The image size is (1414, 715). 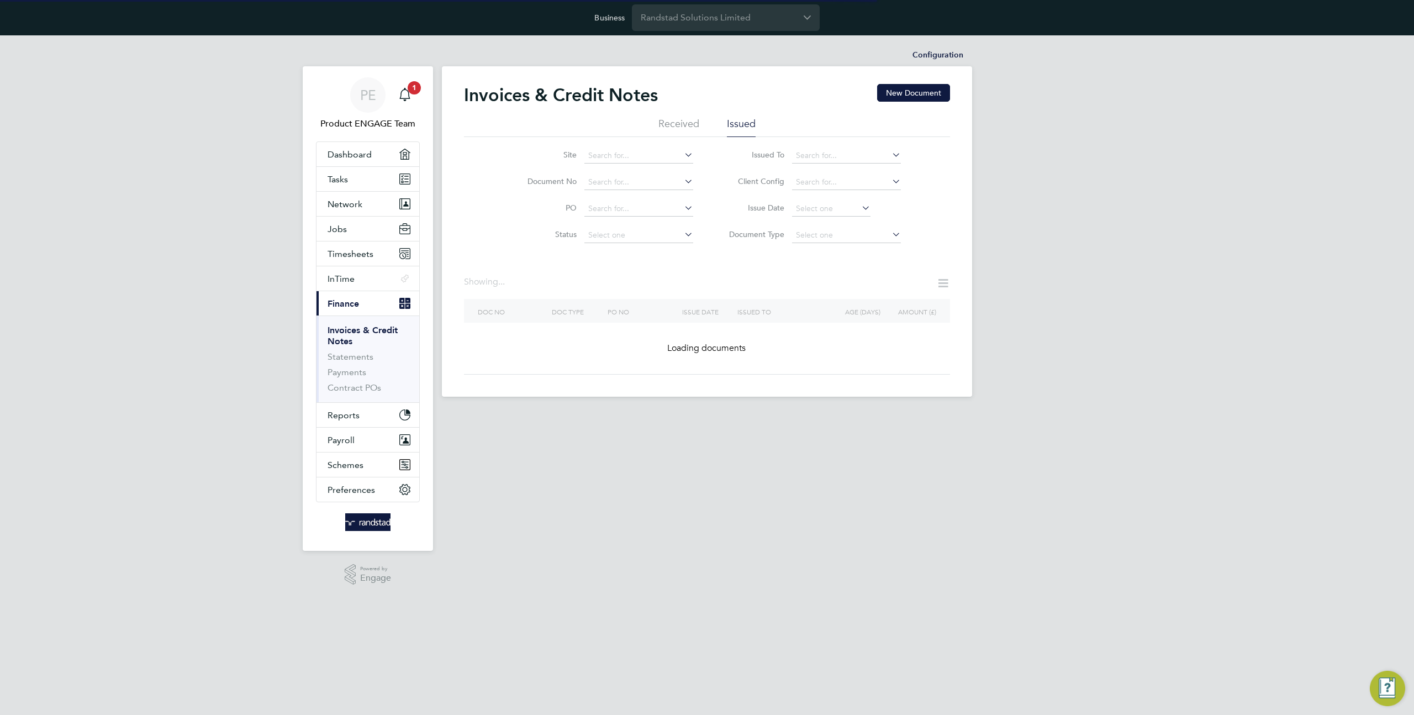 I want to click on button: New Document, so click(x=914, y=93).